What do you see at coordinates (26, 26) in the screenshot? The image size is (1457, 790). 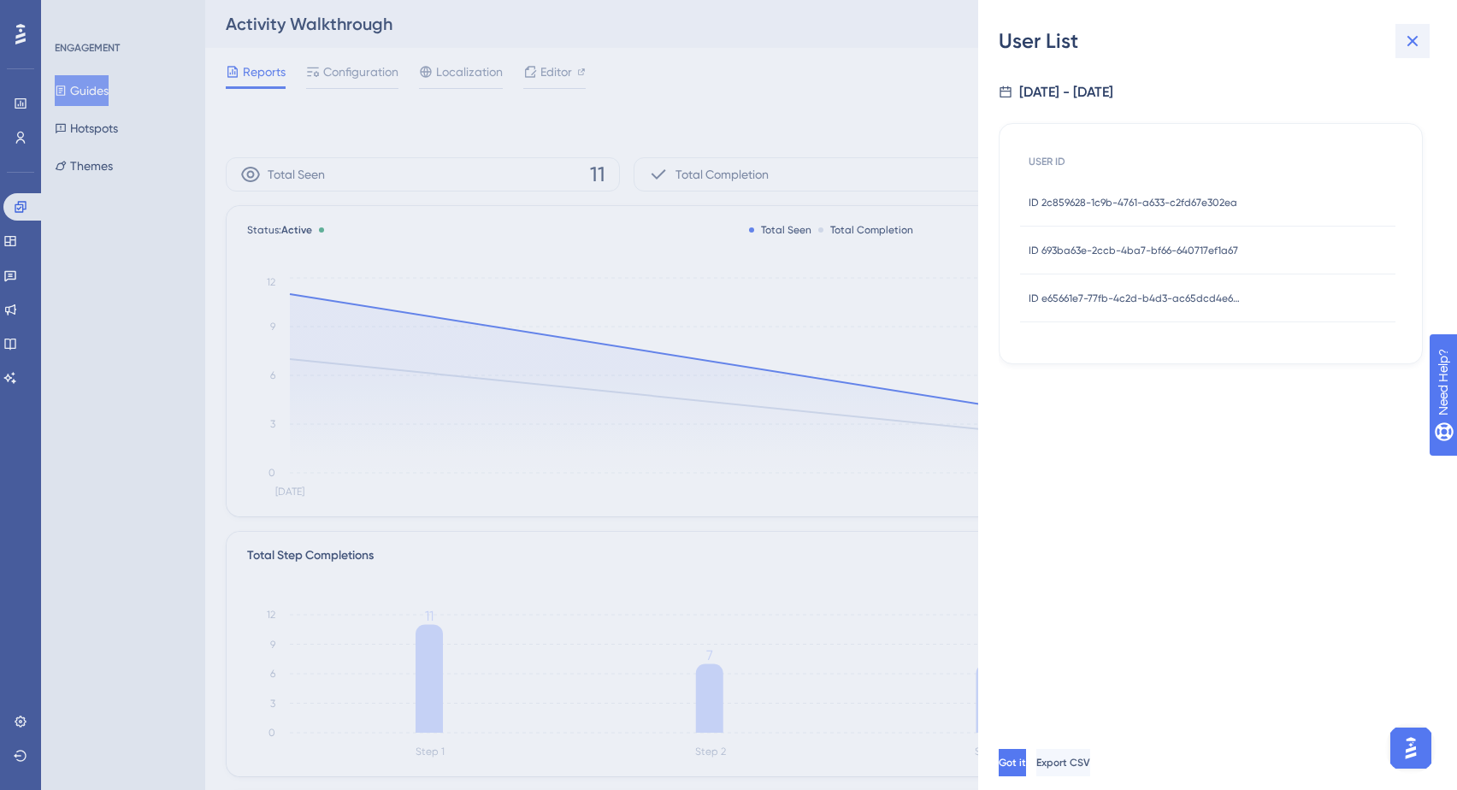 I see `button: Open AI Assistant Launcher` at bounding box center [26, 26].